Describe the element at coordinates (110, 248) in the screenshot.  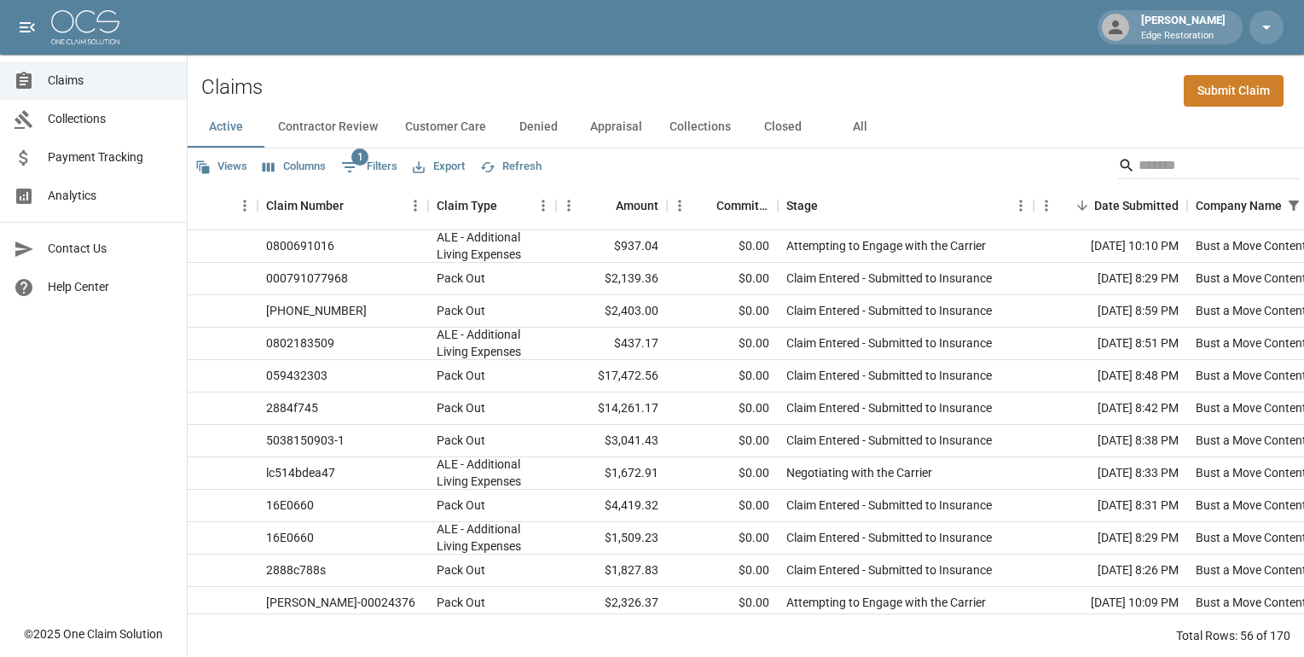
I see `span: Contact Us` at that location.